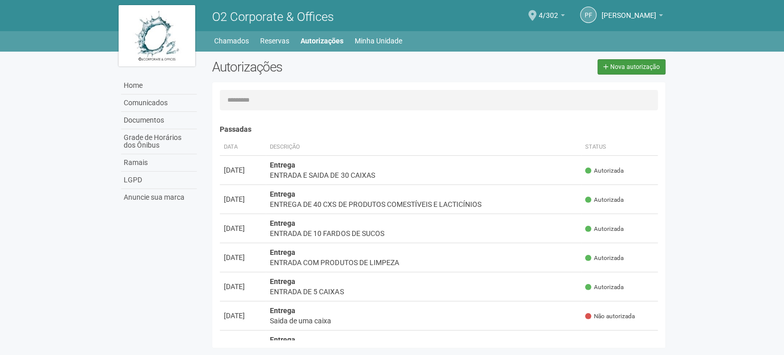  I want to click on a: LGPD, so click(159, 180).